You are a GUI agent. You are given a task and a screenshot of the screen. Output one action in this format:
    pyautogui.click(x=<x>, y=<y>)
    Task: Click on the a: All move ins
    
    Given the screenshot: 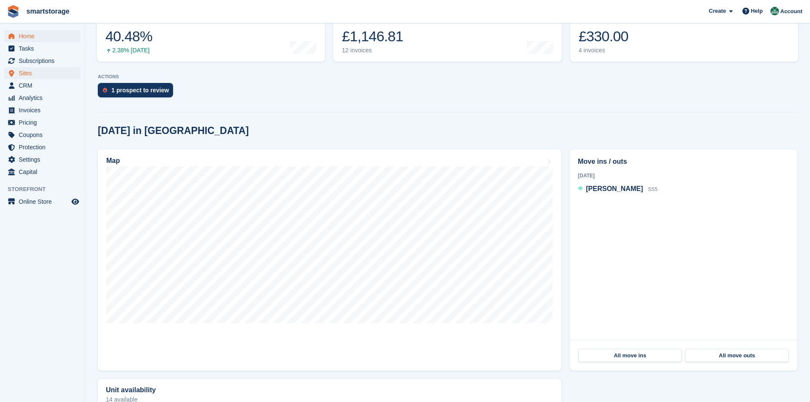 What is the action you would take?
    pyautogui.click(x=629, y=355)
    